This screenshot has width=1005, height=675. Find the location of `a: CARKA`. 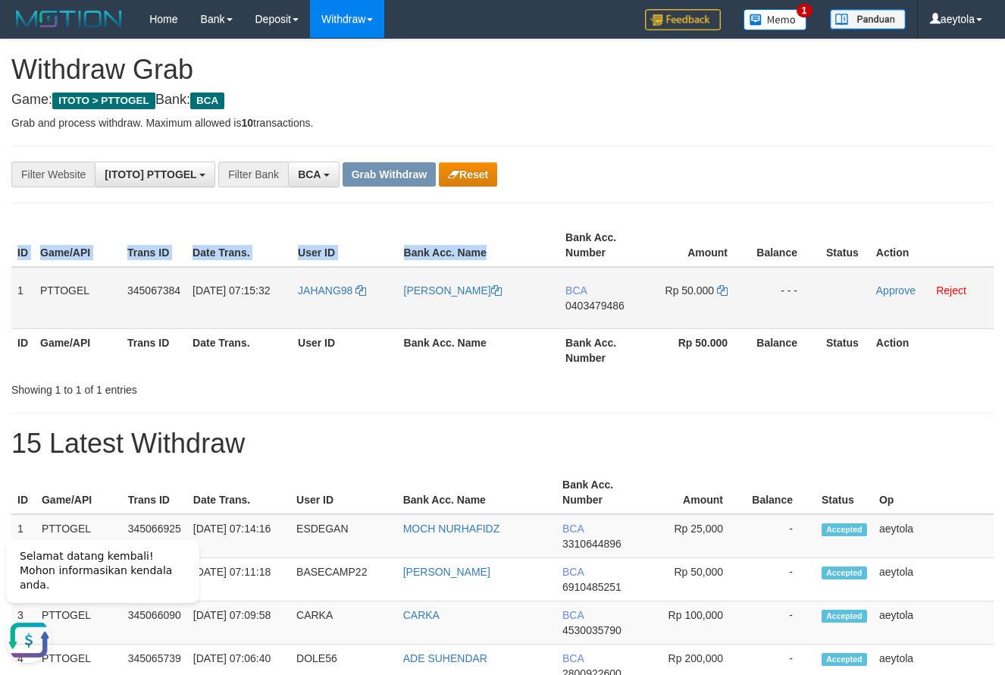

a: CARKA is located at coordinates (421, 615).